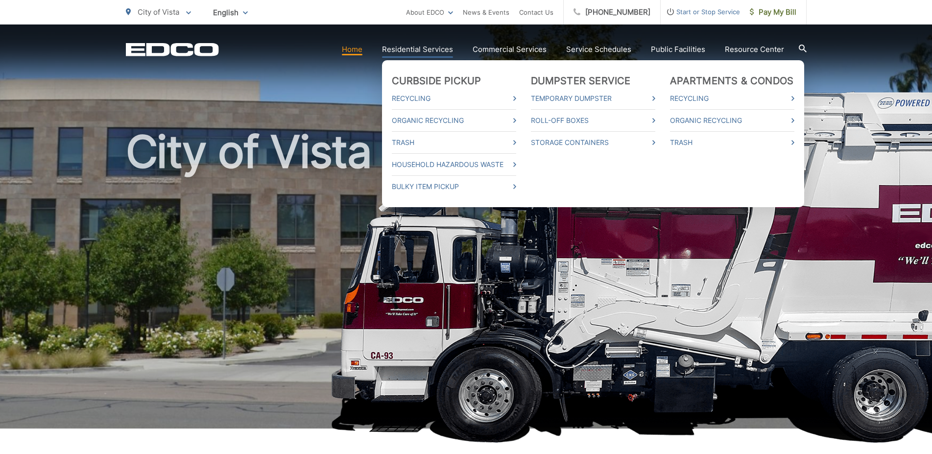 This screenshot has height=454, width=932. Describe the element at coordinates (773, 12) in the screenshot. I see `span: Pay My Bill` at that location.